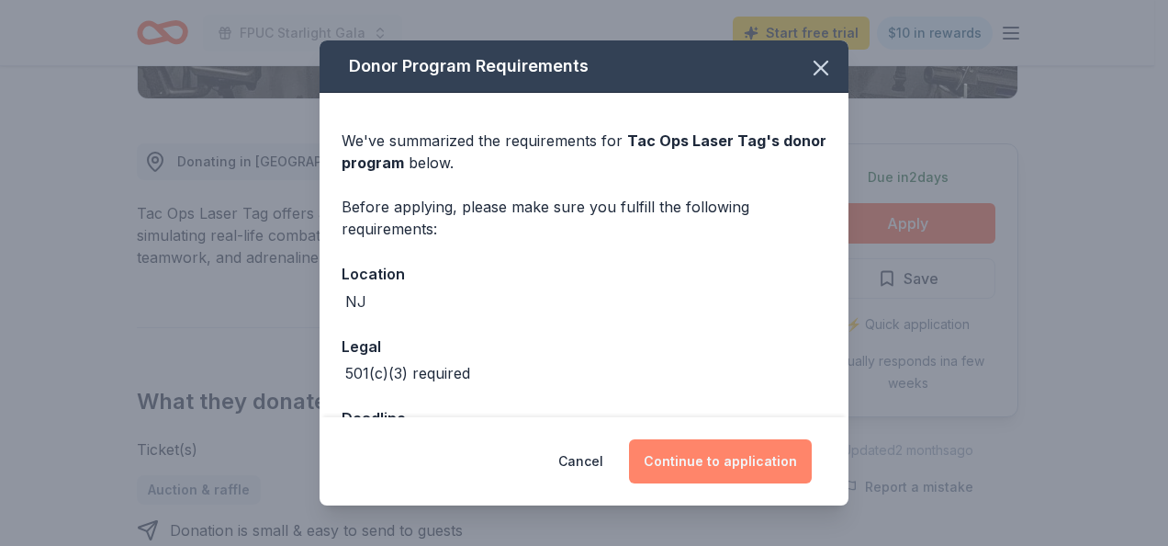  What do you see at coordinates (580, 461) in the screenshot?
I see `button: Cancel` at bounding box center [580, 461].